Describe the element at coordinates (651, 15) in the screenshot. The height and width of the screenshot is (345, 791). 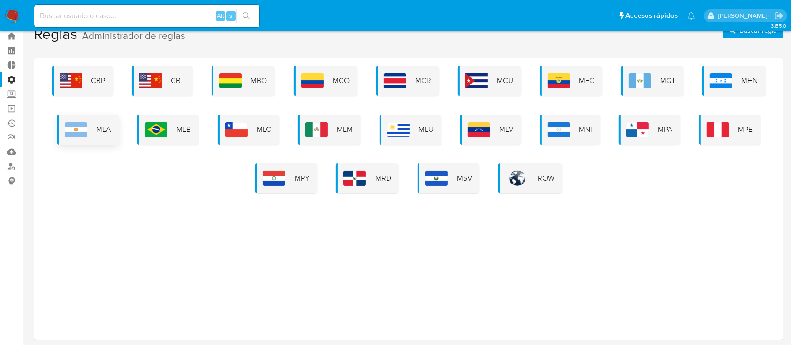
I see `span: Accesos rápidos` at that location.